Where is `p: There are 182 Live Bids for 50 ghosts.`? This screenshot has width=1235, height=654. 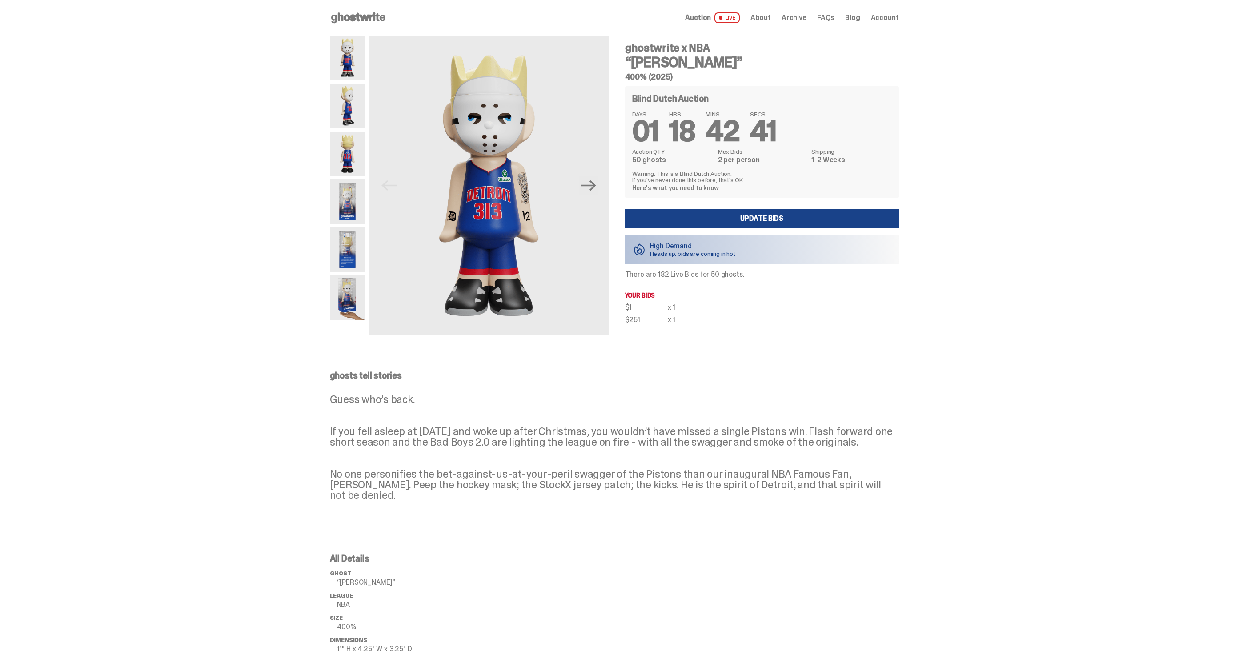 p: There are 182 Live Bids for 50 ghosts. is located at coordinates (762, 275).